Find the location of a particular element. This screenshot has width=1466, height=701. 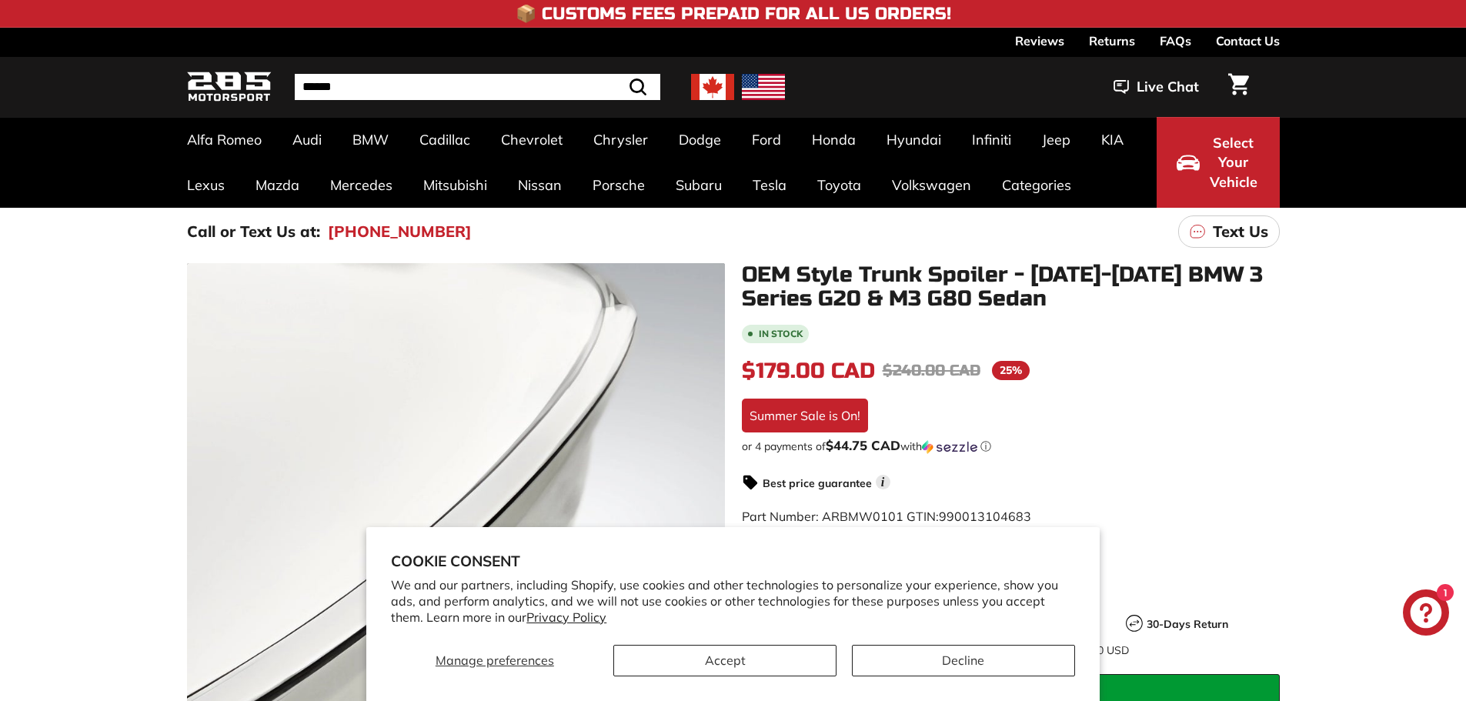

a: Volkswagen is located at coordinates (931, 185).